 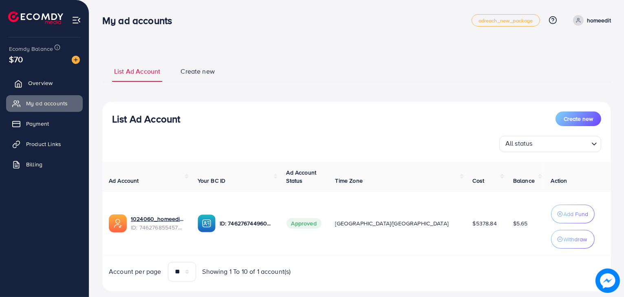 I want to click on span: Ad Account, so click(x=124, y=181).